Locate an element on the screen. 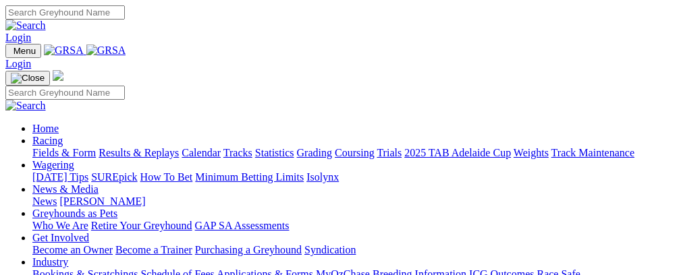  div: Racing is located at coordinates (354, 153).